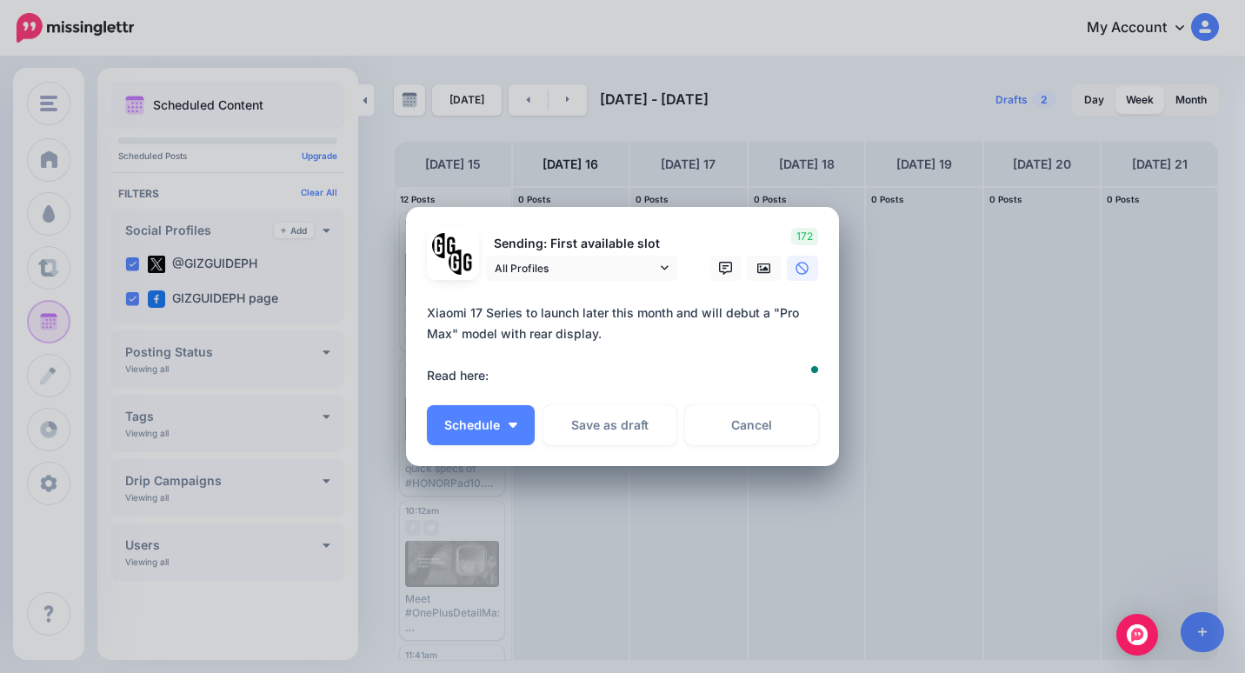 Image resolution: width=1245 pixels, height=673 pixels. What do you see at coordinates (627, 344) in the screenshot?
I see `div: Xiaomi 17 Series to launch later this month and will debut a "Pro Max" model with rear display. R...` at bounding box center [627, 344].